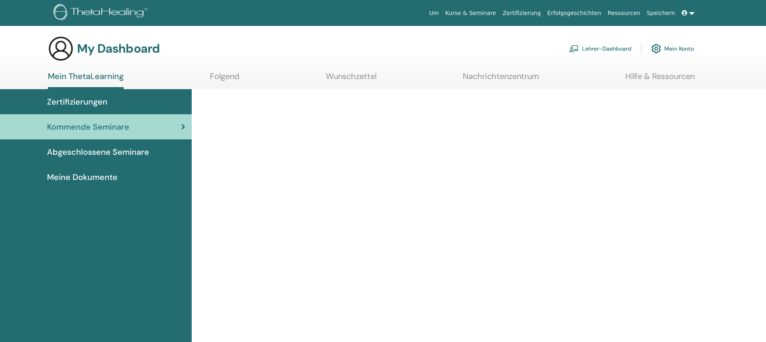  Describe the element at coordinates (673, 49) in the screenshot. I see `a: Mein Konto` at that location.